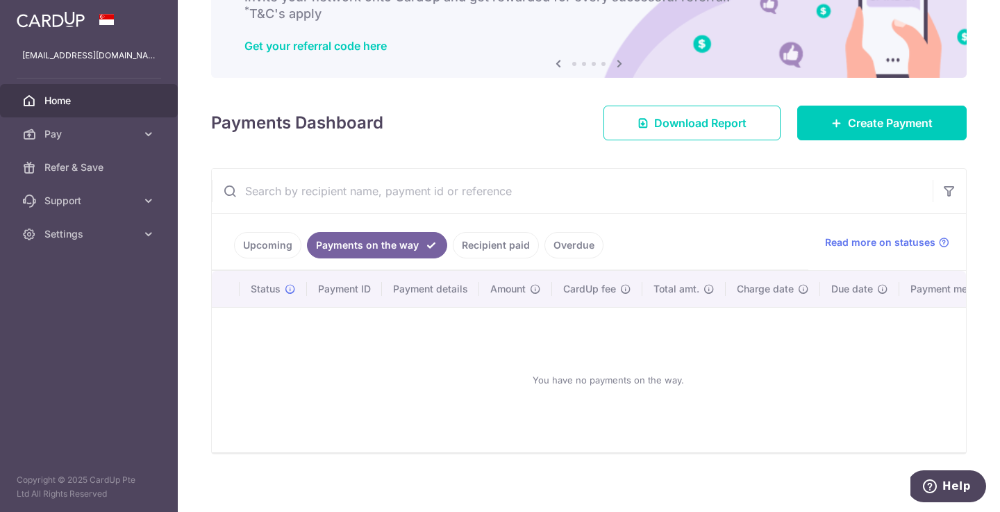 The width and height of the screenshot is (1000, 512). What do you see at coordinates (887, 242) in the screenshot?
I see `a: Read more on statuses` at bounding box center [887, 242].